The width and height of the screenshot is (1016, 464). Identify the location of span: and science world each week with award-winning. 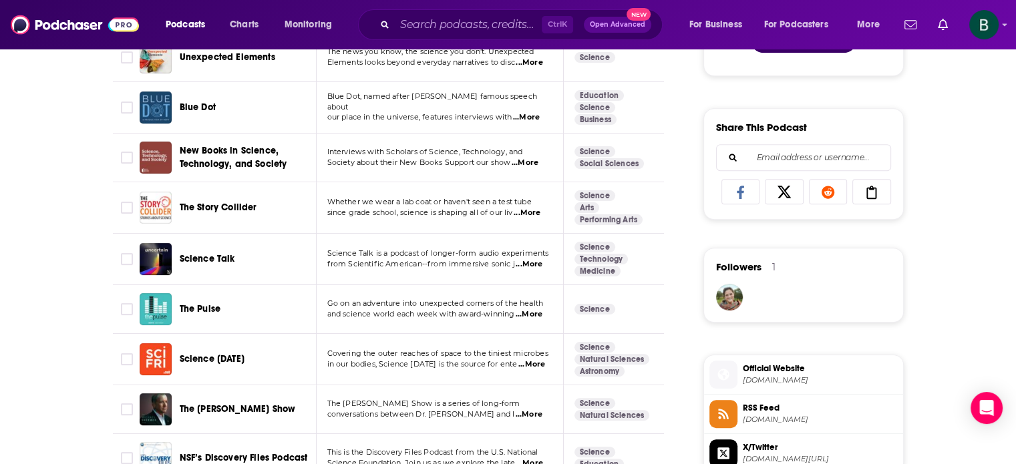
(421, 314).